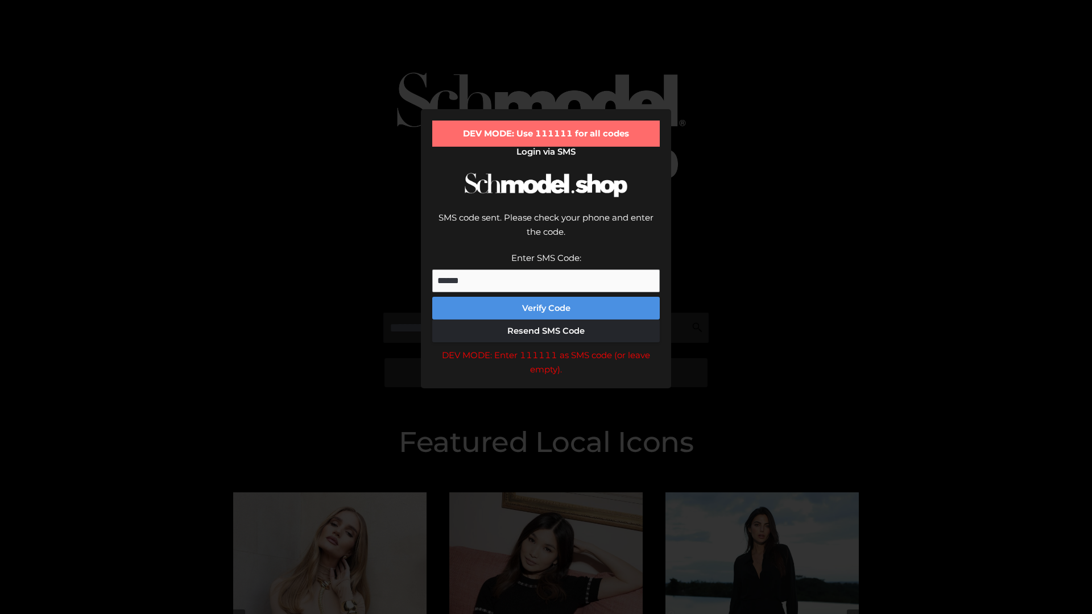 The height and width of the screenshot is (614, 1092). I want to click on div: DEV MODE: Use 111111 for all codes, so click(546, 134).